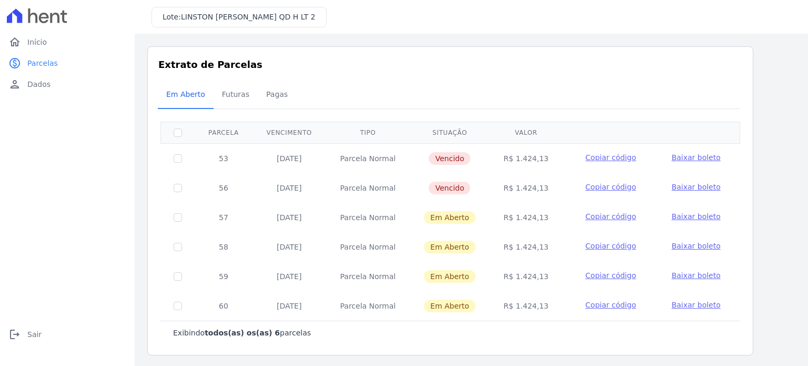 Image resolution: width=808 pixels, height=366 pixels. Describe the element at coordinates (15, 42) in the screenshot. I see `i: home` at that location.